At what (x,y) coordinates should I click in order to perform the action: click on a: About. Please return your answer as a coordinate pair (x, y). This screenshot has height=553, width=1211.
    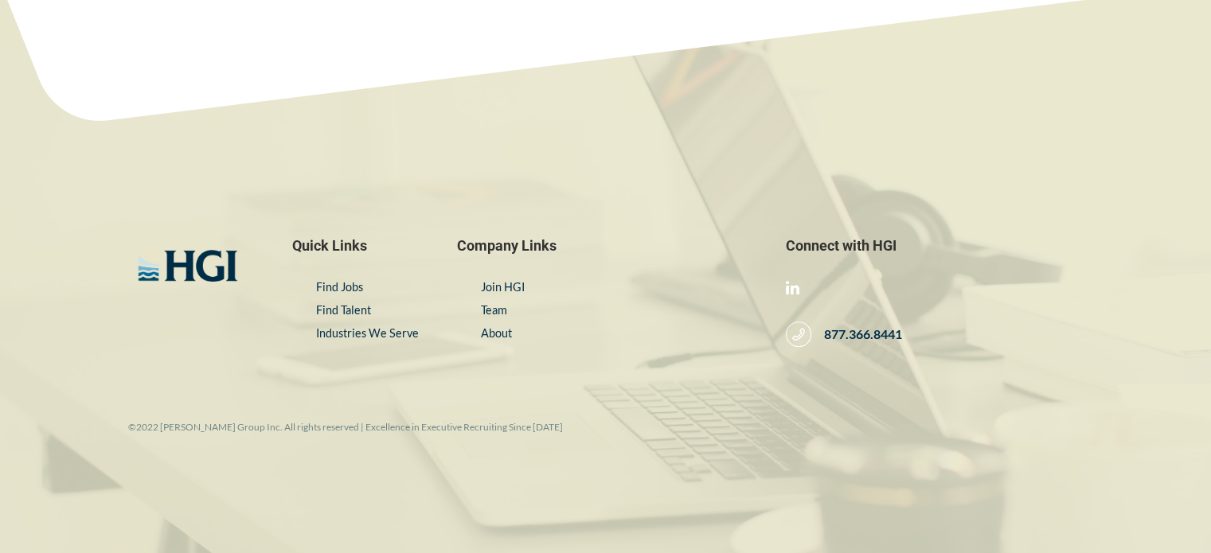
    Looking at the image, I should click on (496, 333).